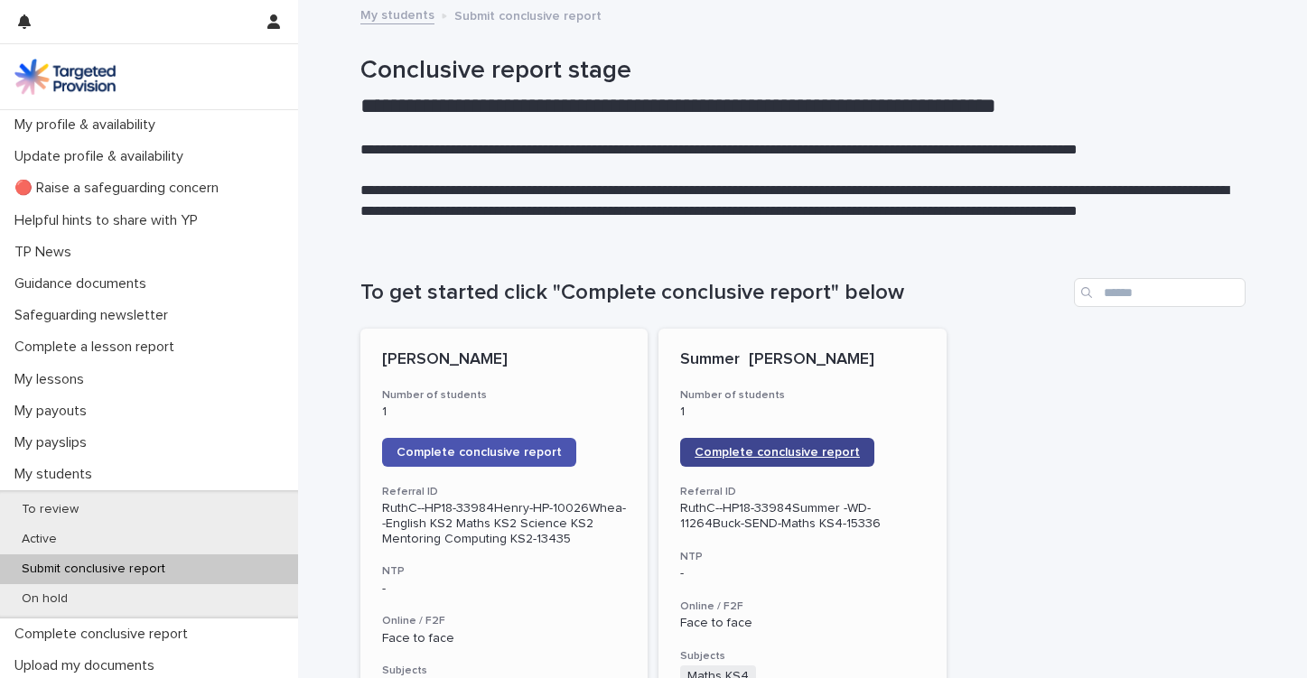  What do you see at coordinates (803, 71) in the screenshot?
I see `h1: Conclusive report stage` at bounding box center [803, 71].